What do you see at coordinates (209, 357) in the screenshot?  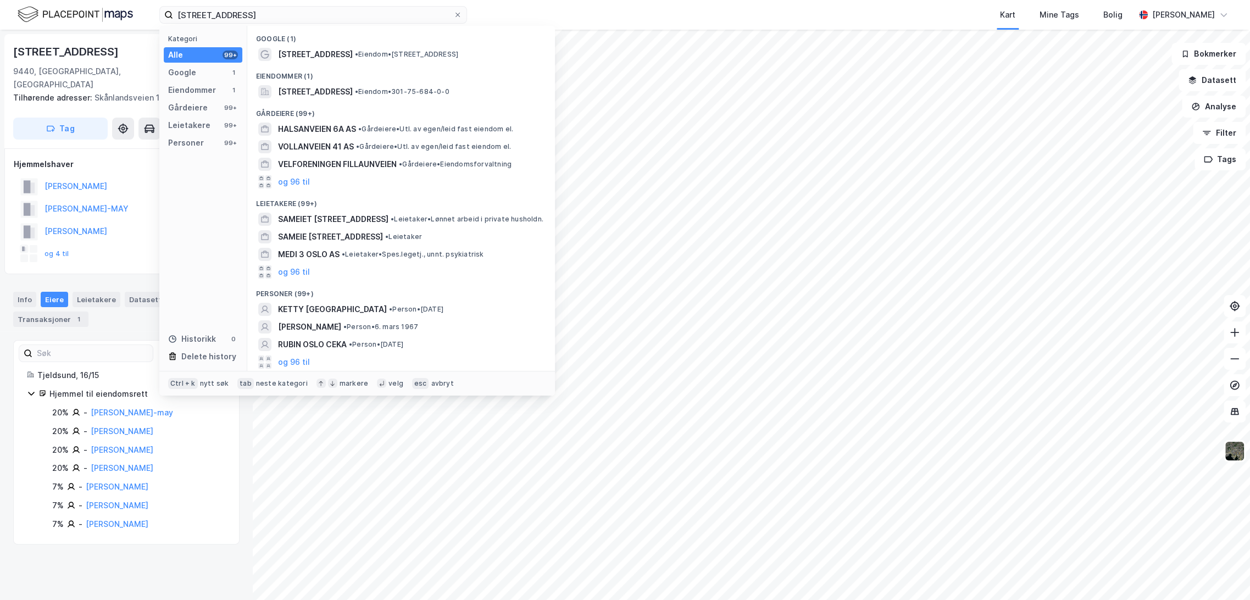 I see `div: Delete history` at bounding box center [209, 357].